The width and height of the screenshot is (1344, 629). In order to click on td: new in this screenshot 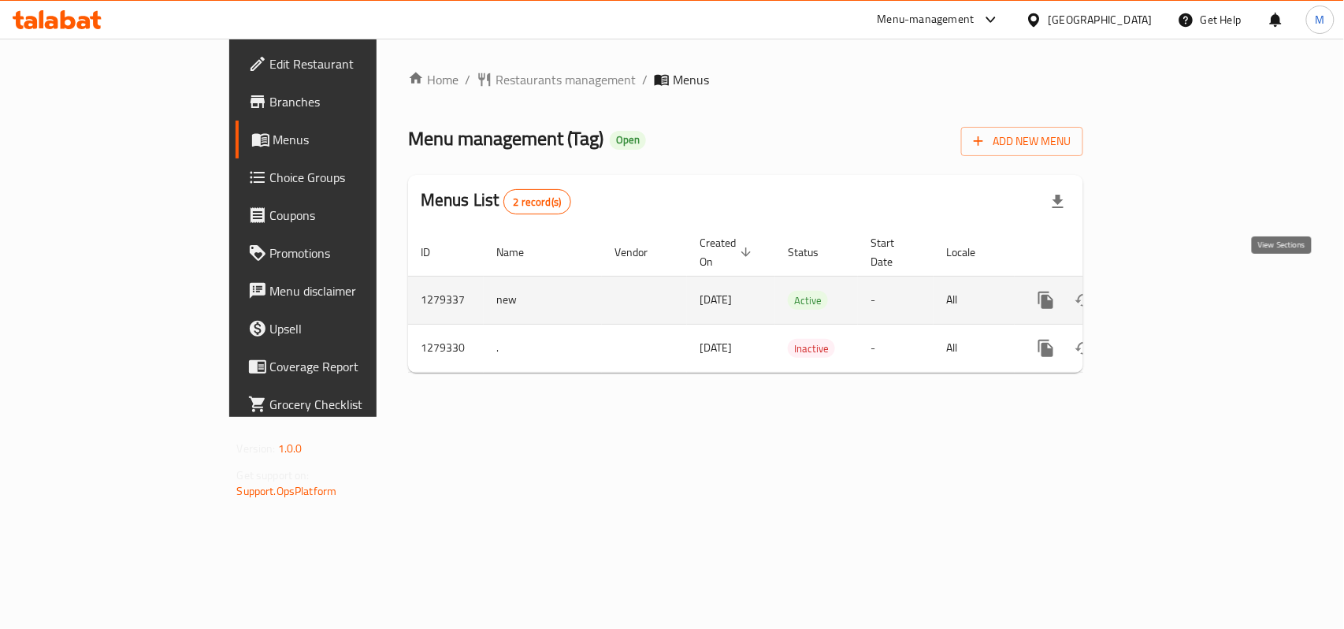, I will do `click(543, 299)`.